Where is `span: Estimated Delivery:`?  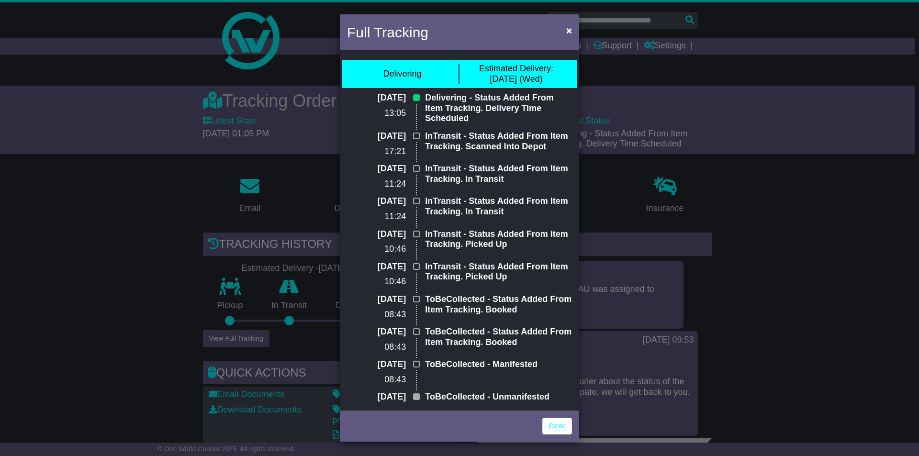
span: Estimated Delivery: is located at coordinates (516, 68).